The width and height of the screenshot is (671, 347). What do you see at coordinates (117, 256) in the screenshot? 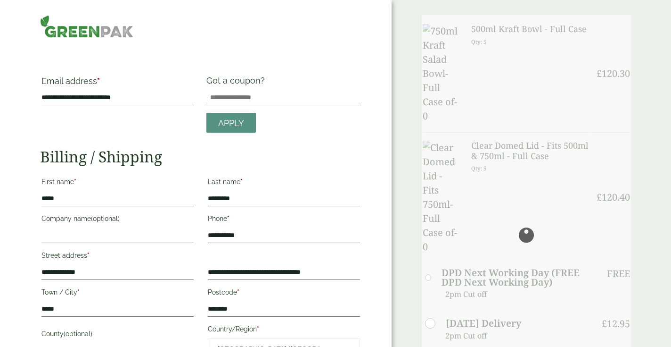
I see `label: Street address` at bounding box center [117, 256].